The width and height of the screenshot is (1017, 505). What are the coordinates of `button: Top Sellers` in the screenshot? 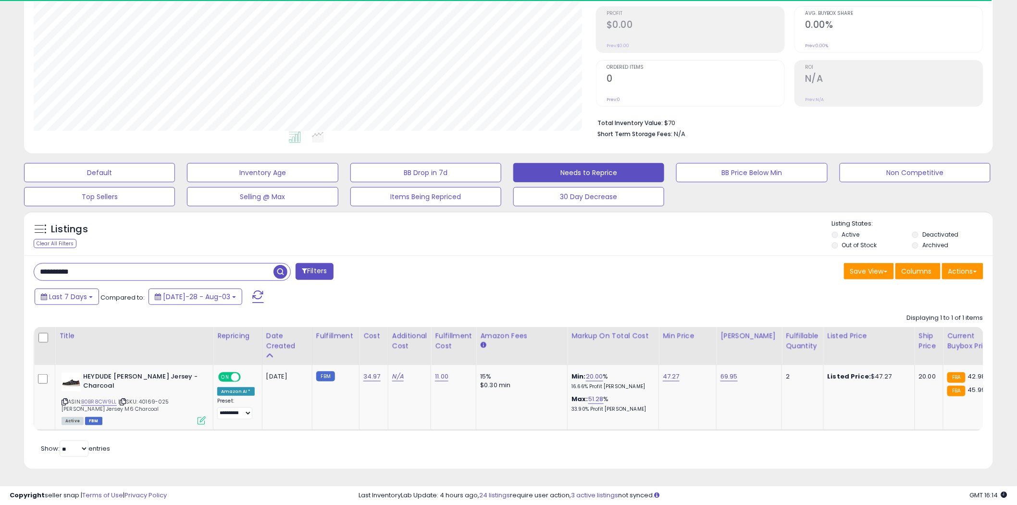 It's located at (100, 197).